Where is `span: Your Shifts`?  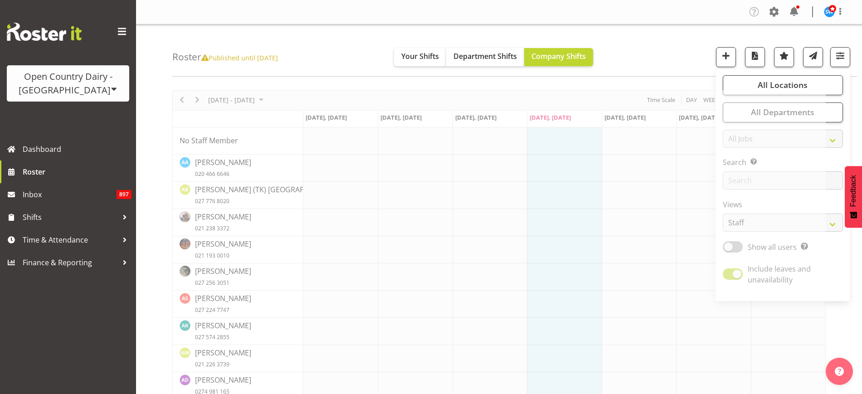
span: Your Shifts is located at coordinates (420, 56).